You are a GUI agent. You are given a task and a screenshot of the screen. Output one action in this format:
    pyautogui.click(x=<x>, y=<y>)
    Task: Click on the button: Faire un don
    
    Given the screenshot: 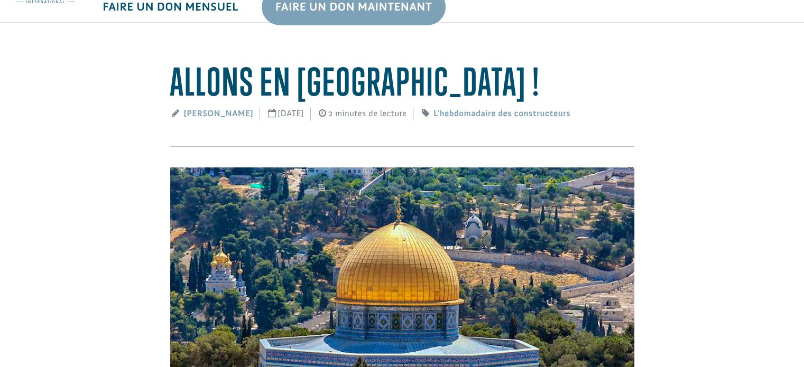 What is the action you would take?
    pyautogui.click(x=163, y=31)
    